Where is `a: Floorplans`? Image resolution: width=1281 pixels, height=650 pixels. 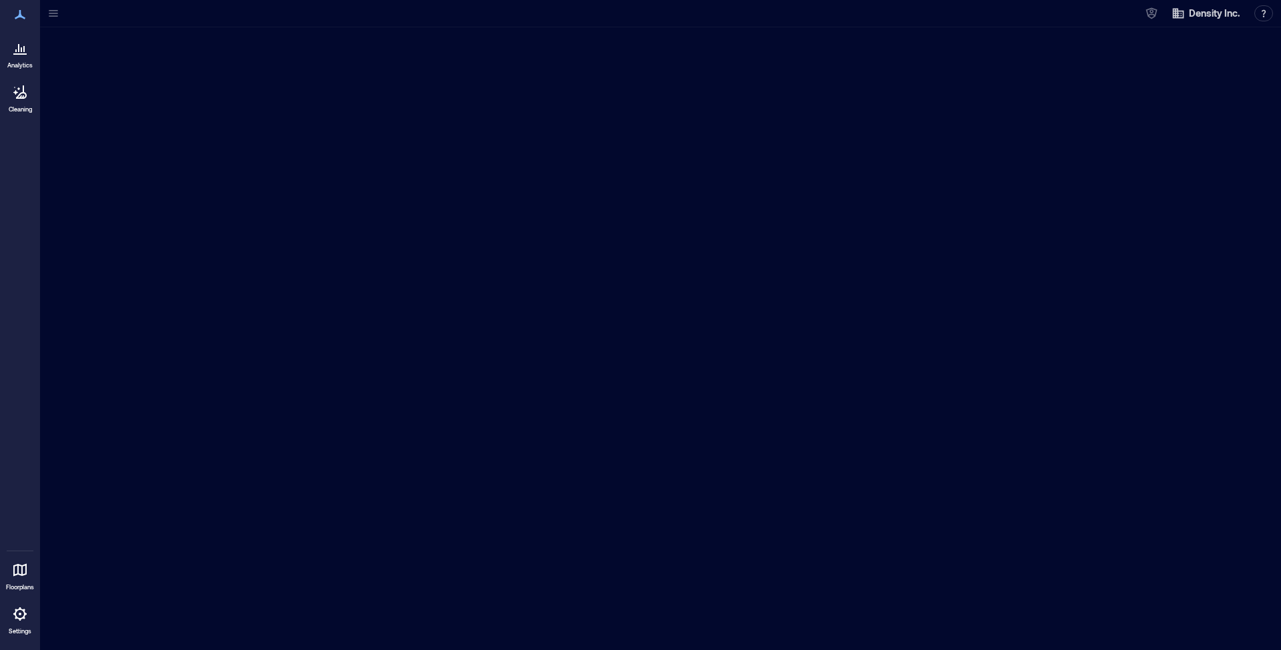 a: Floorplans is located at coordinates (20, 574).